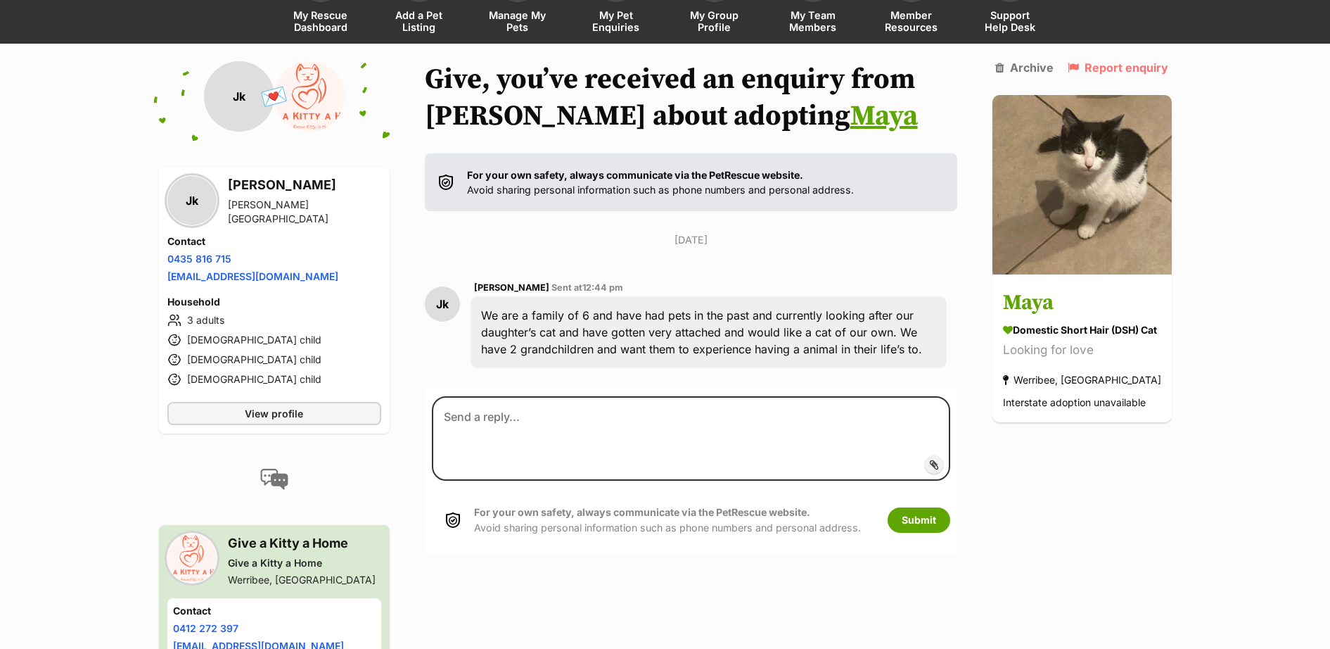 This screenshot has height=649, width=1330. I want to click on span: 12:44 pm, so click(603, 287).